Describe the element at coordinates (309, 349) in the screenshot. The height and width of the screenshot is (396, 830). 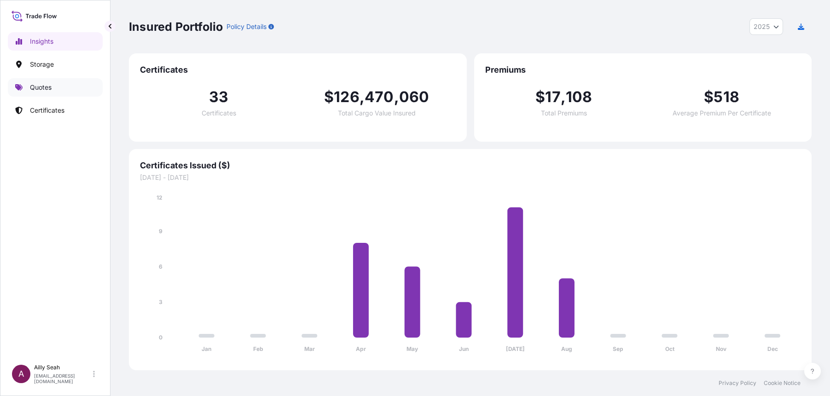
I see `tspan: Mar` at that location.